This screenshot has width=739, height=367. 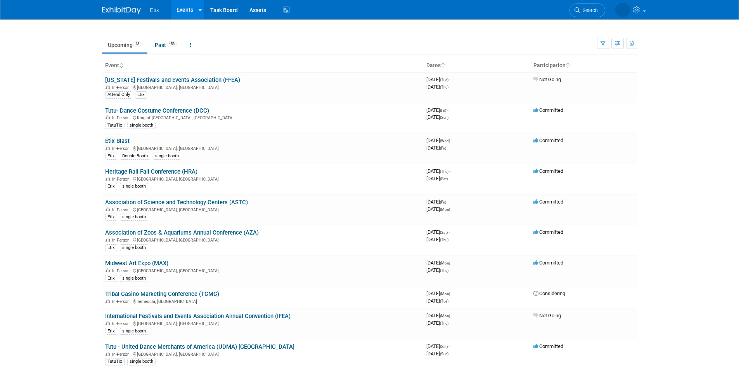 What do you see at coordinates (154, 10) in the screenshot?
I see `span: Etix` at bounding box center [154, 10].